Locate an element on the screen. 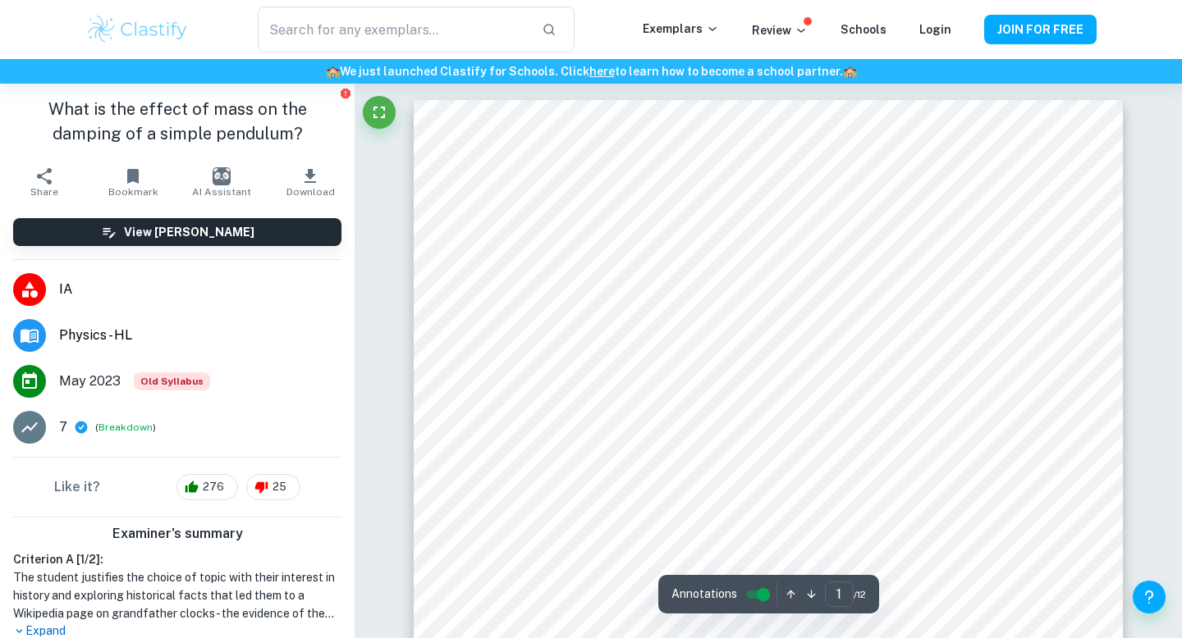  a: Clastify logo is located at coordinates (137, 30).